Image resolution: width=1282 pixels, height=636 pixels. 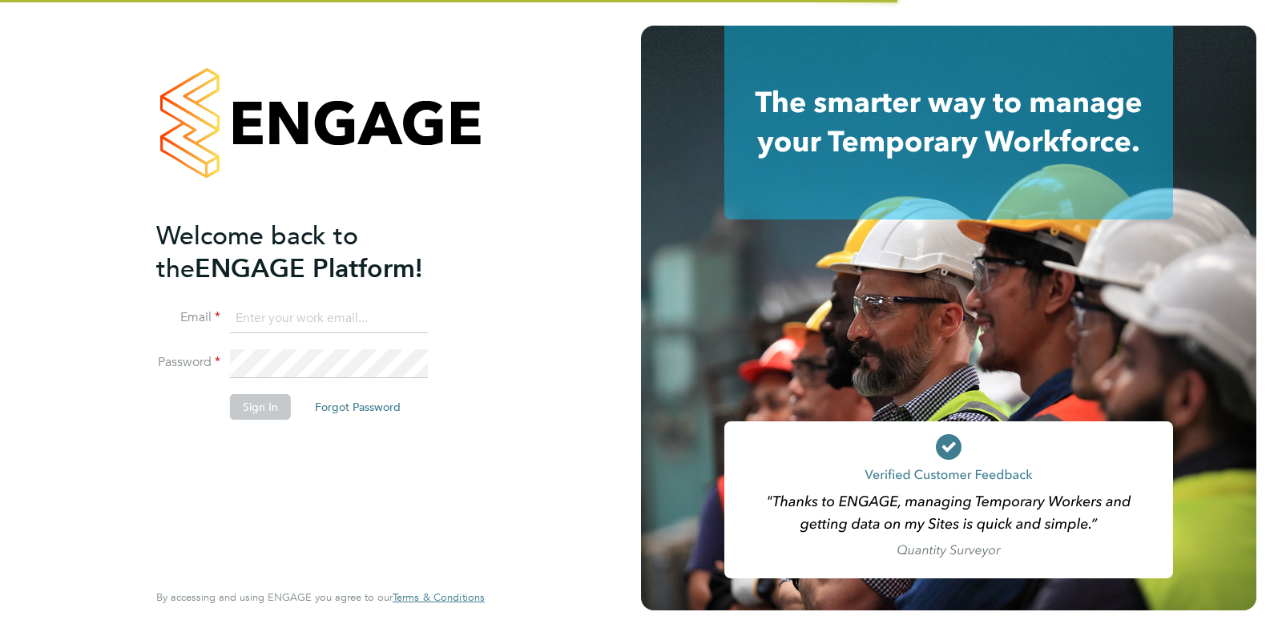 What do you see at coordinates (438, 598) in the screenshot?
I see `a: Terms & Conditions` at bounding box center [438, 598].